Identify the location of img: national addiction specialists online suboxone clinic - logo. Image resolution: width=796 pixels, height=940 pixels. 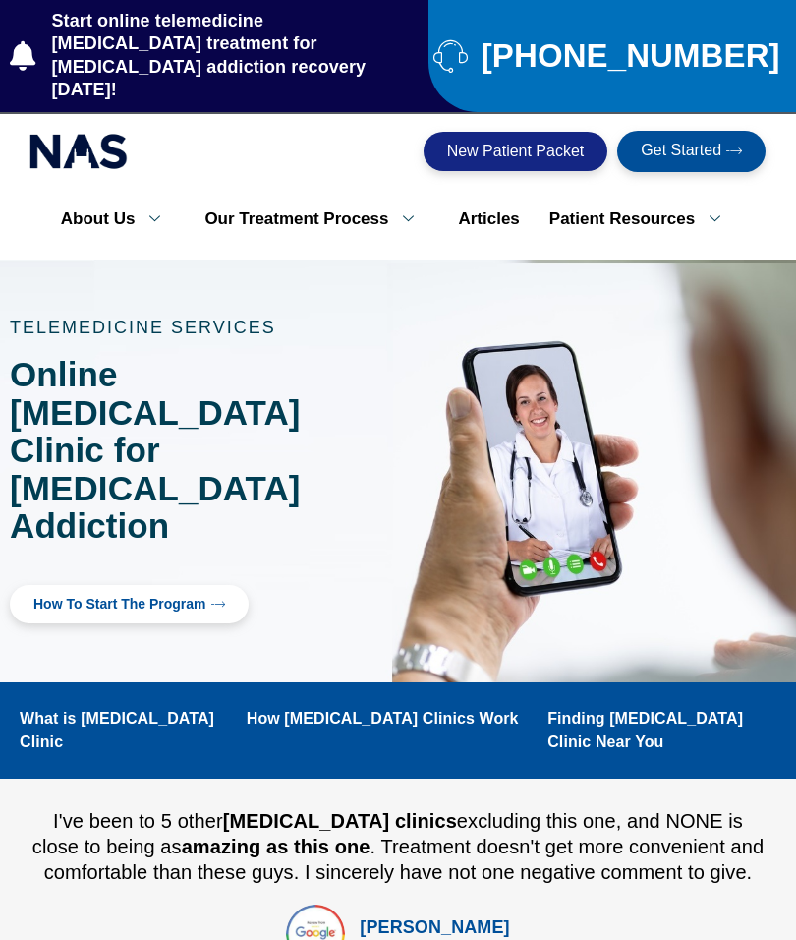
(79, 151).